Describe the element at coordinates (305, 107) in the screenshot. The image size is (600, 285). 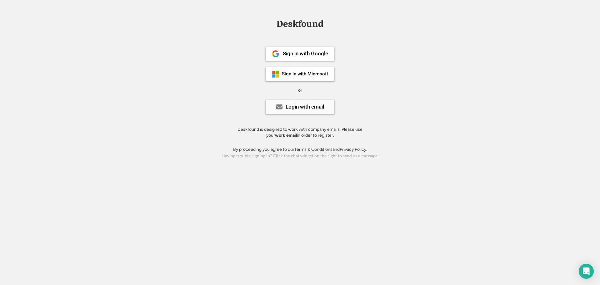
I see `div: Login with email` at that location.